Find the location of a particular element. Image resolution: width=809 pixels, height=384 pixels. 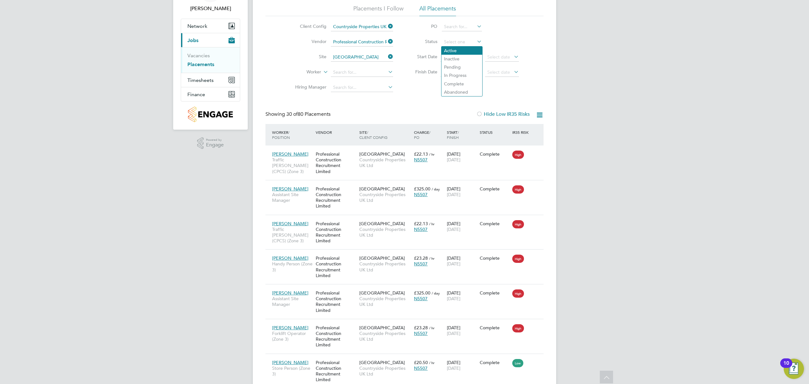

li: In Progress is located at coordinates (462, 75).